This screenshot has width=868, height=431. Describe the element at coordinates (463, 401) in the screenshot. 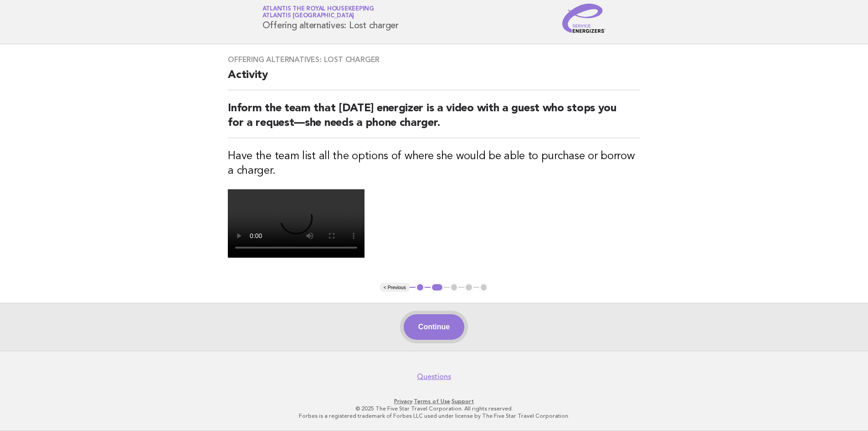

I see `a: Support` at that location.